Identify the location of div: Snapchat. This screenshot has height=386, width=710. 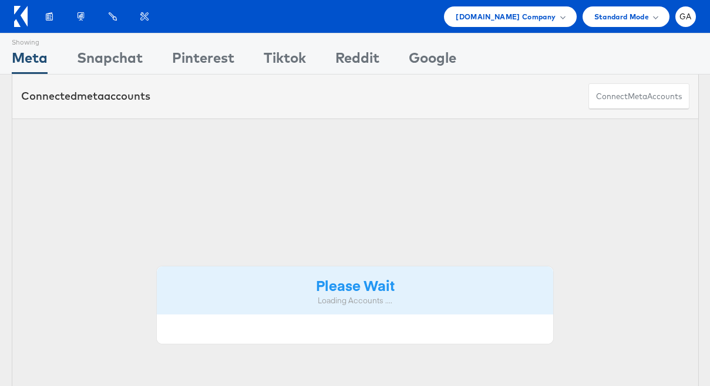
(110, 60).